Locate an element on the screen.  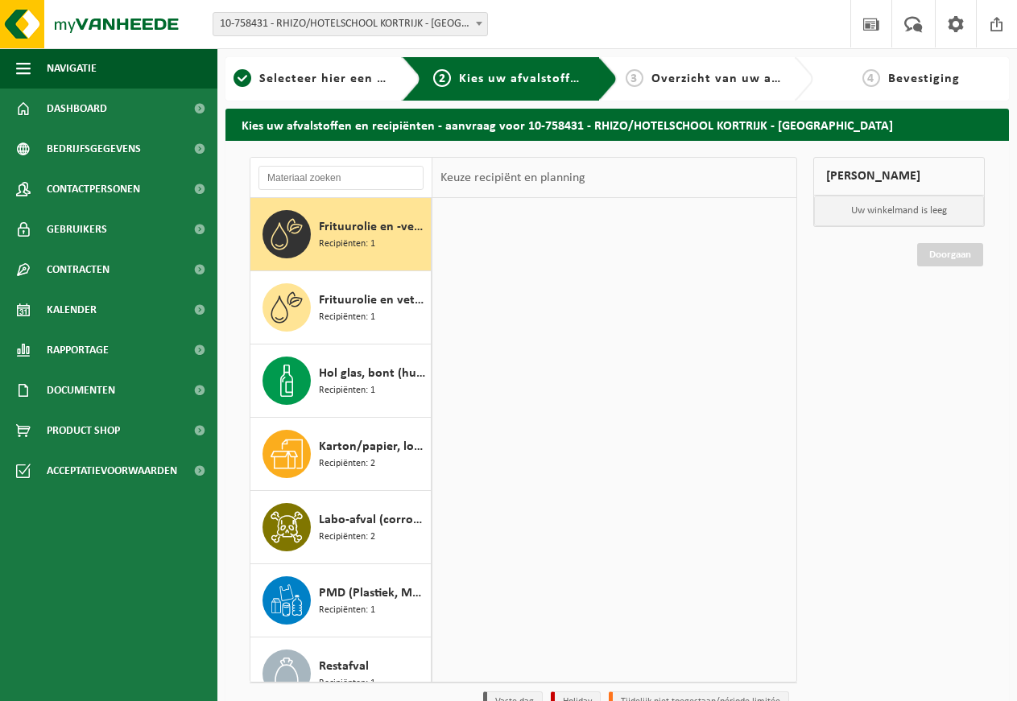
span: Contactpersonen is located at coordinates (93, 189).